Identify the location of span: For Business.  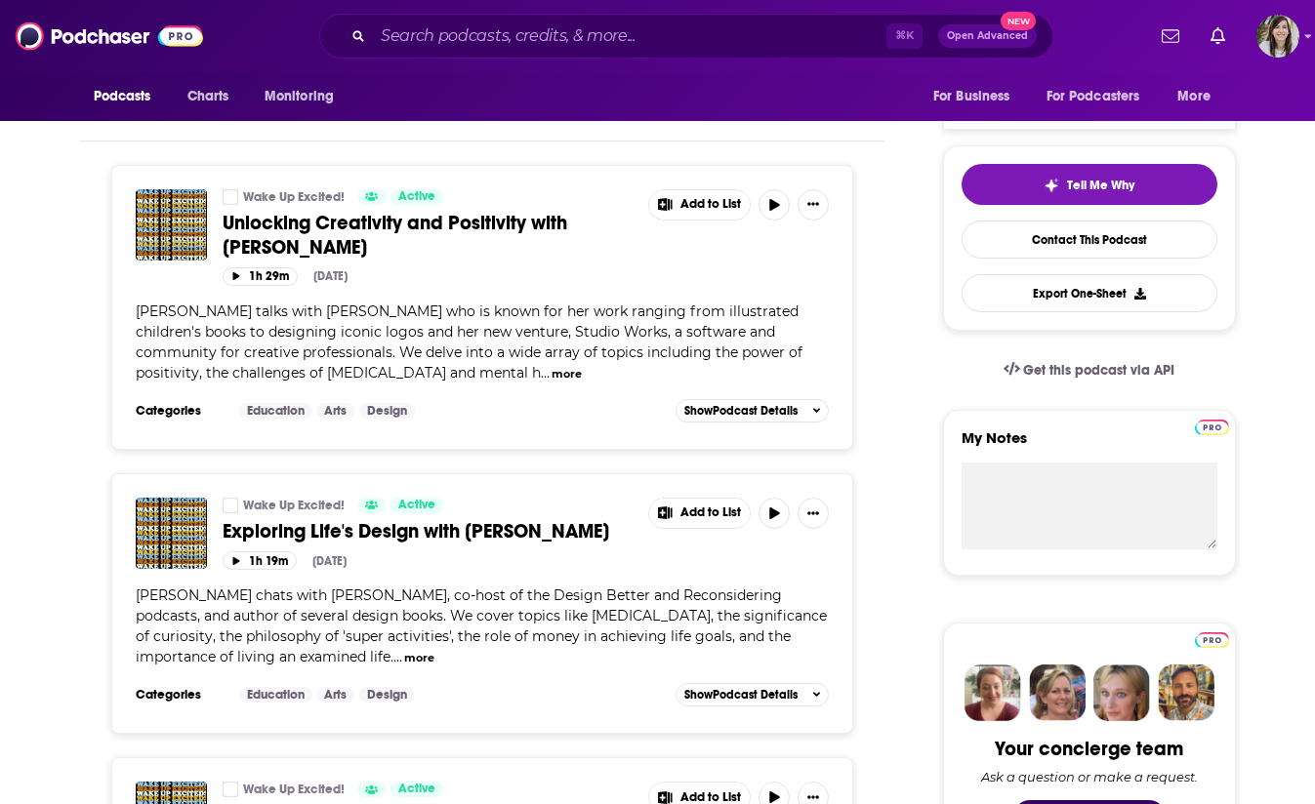
(971, 97).